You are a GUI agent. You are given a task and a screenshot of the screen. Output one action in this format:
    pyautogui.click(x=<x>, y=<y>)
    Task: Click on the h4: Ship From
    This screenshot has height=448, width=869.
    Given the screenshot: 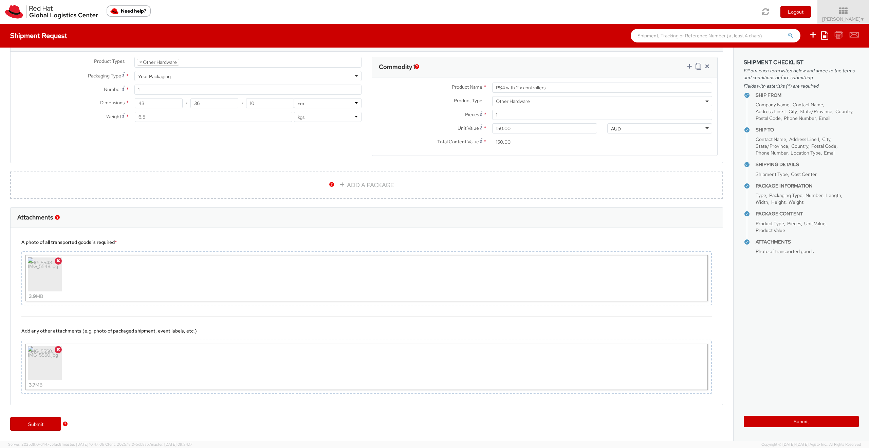 What is the action you would take?
    pyautogui.click(x=807, y=95)
    